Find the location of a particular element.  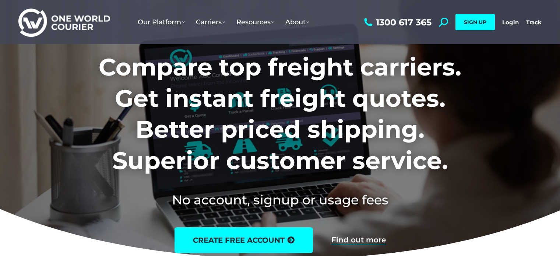

span: Resources is located at coordinates (255, 22).